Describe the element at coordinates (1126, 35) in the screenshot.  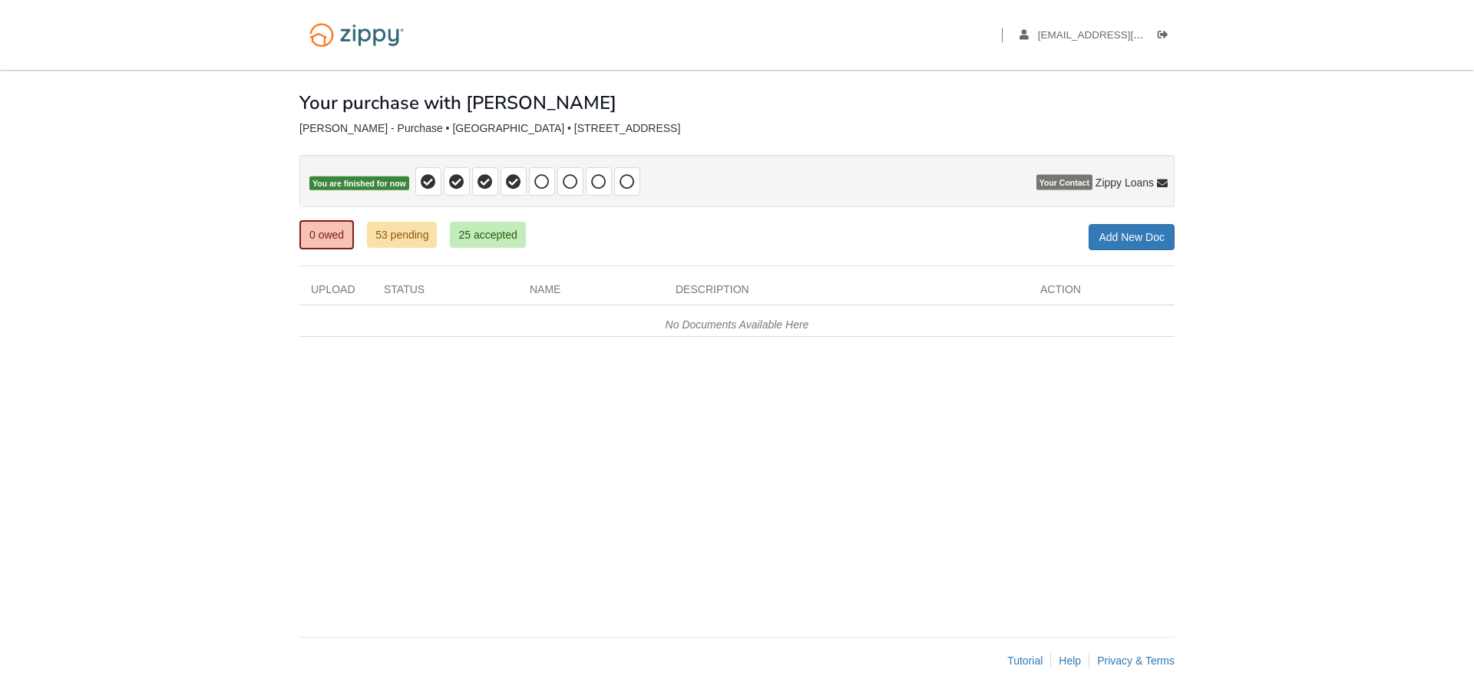
I see `span: williamleehickey@gmail.com` at that location.